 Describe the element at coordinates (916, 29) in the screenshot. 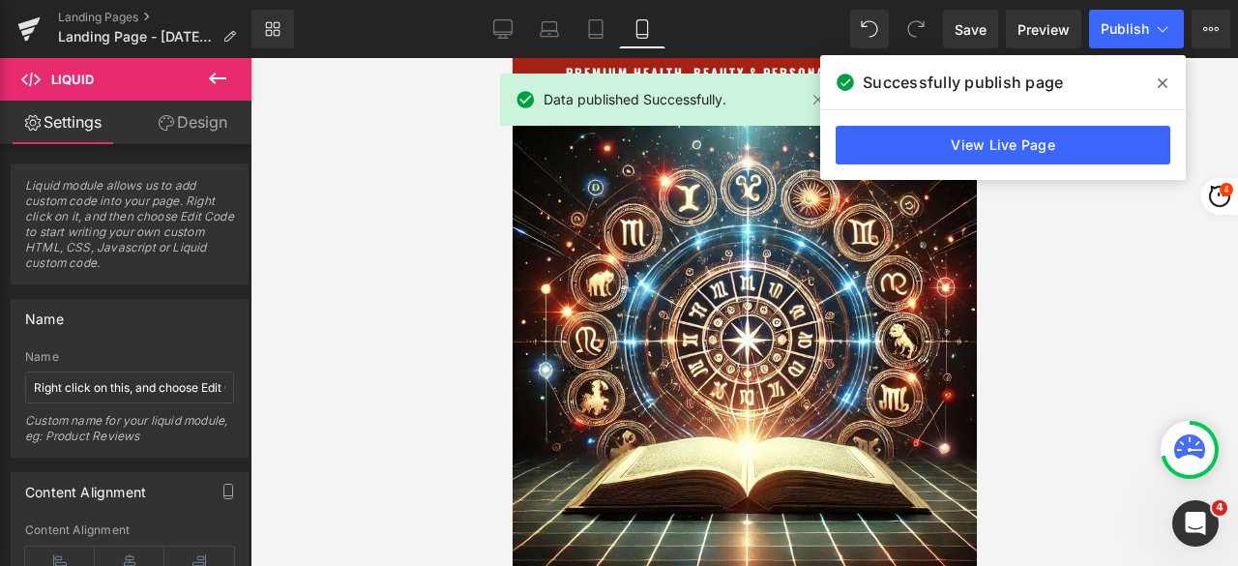

I see `button: Redo` at that location.